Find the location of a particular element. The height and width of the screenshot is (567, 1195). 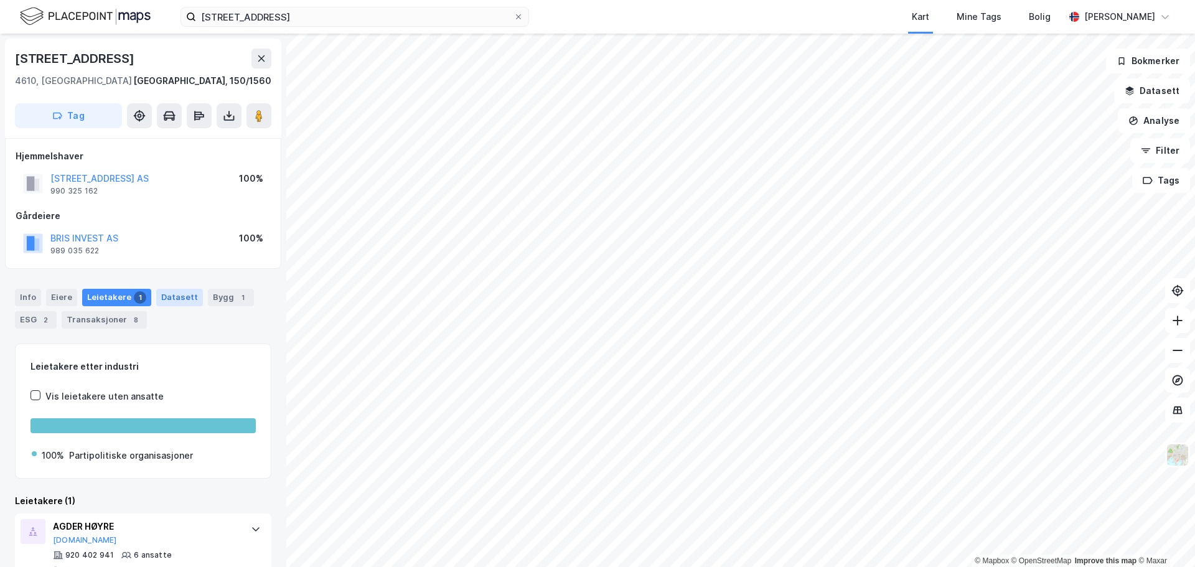

a: OpenStreetMap is located at coordinates (1041, 561).